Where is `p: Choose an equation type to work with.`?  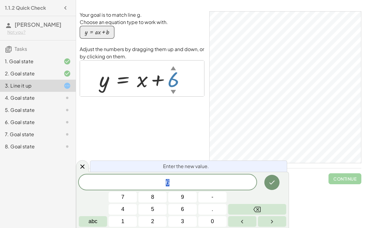
p: Choose an equation type to work with. is located at coordinates (142, 22).